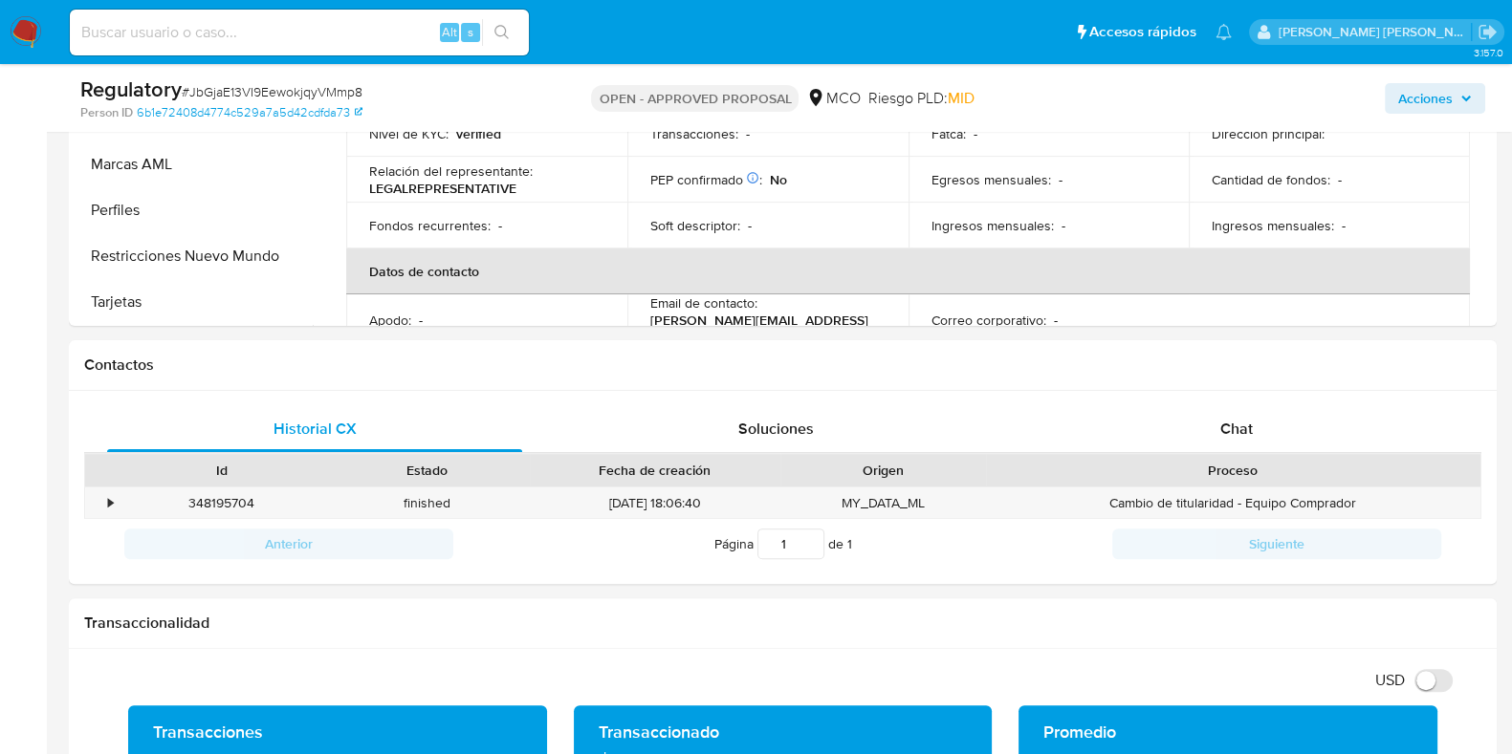 Image resolution: width=1512 pixels, height=754 pixels. Describe the element at coordinates (193, 164) in the screenshot. I see `button: Marcas AML` at that location.